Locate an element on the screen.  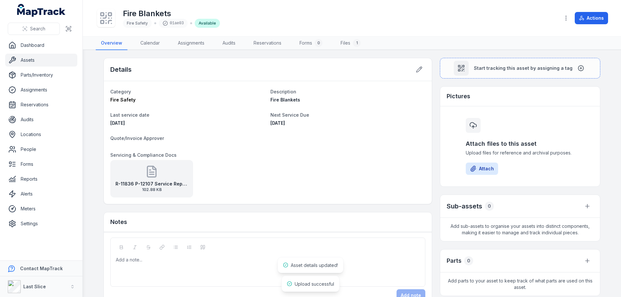
time: 08/10/2025, 12:00:00 am is located at coordinates (117, 123).